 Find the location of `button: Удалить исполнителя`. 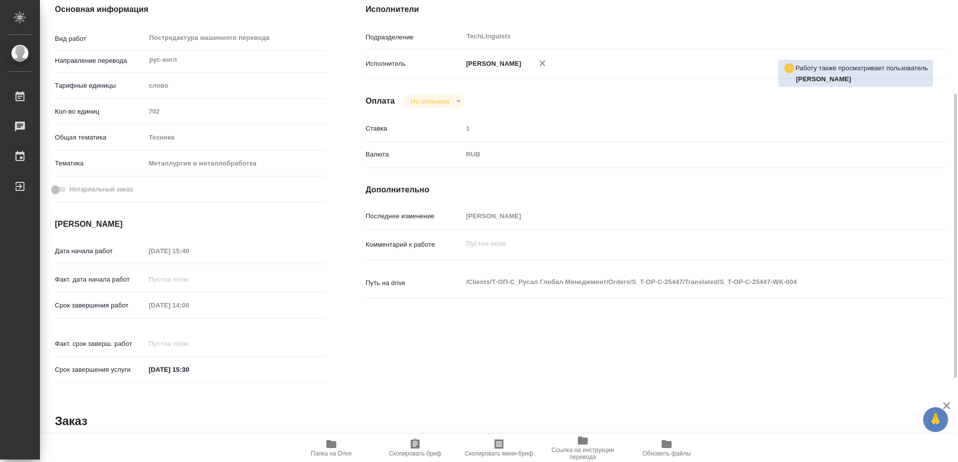

button: Удалить исполнителя is located at coordinates (542, 63).